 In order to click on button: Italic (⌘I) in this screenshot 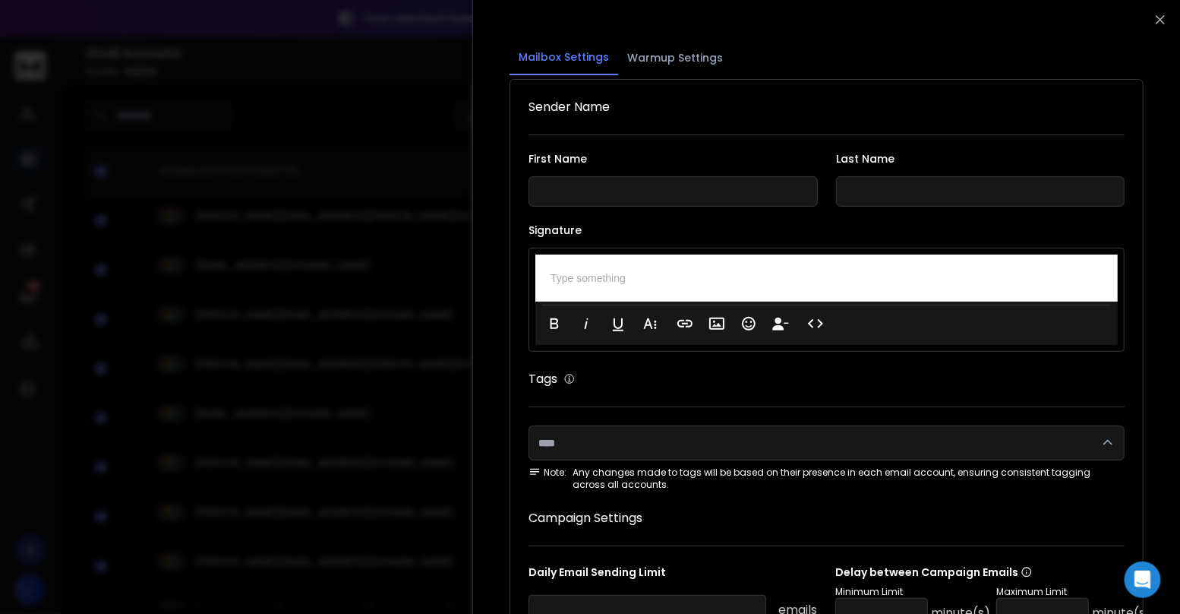, I will do `click(586, 324)`.